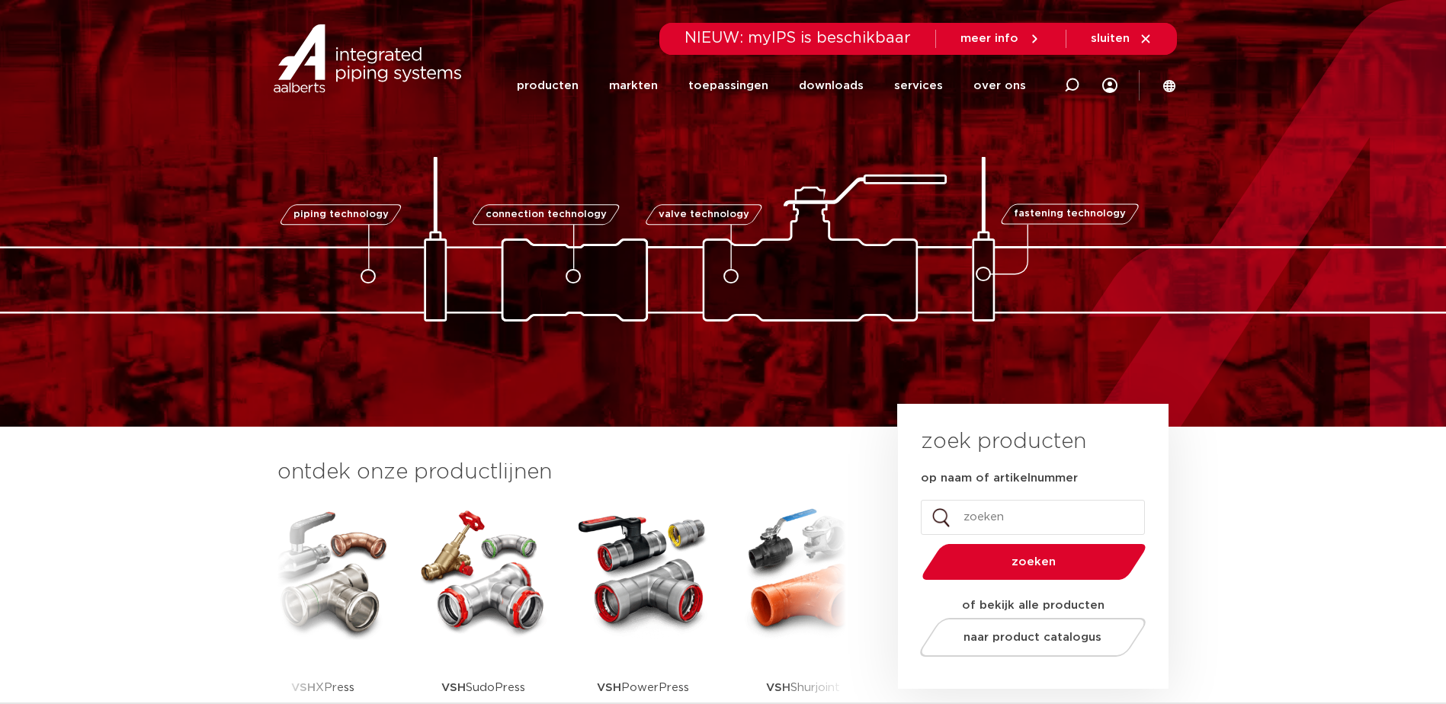  I want to click on span: fastening technology, so click(1069, 214).